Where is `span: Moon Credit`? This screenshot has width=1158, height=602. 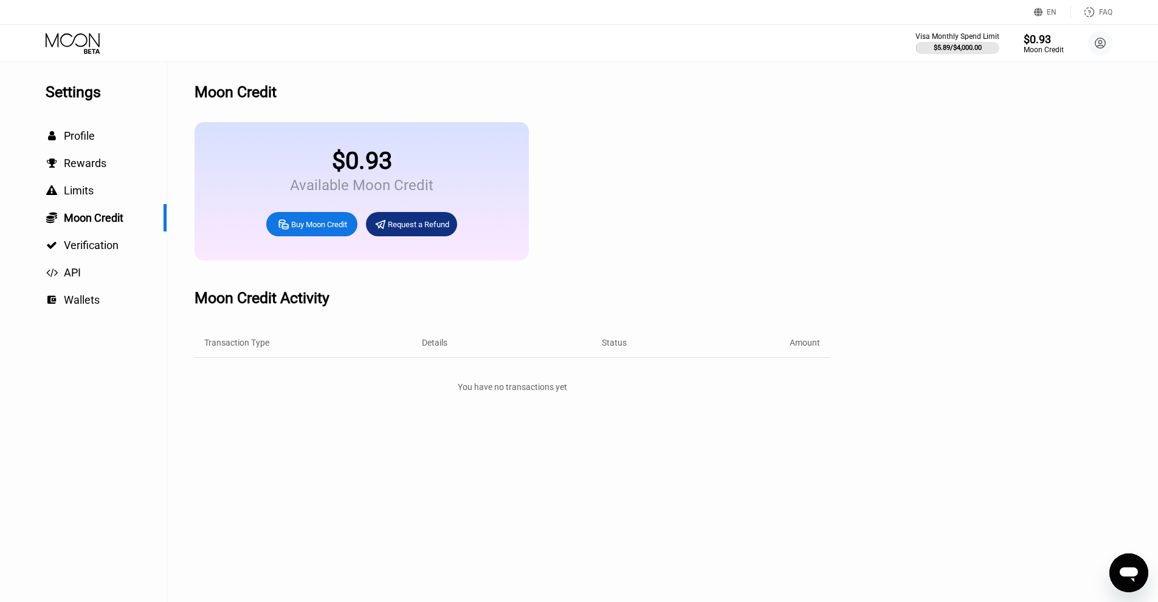 span: Moon Credit is located at coordinates (94, 218).